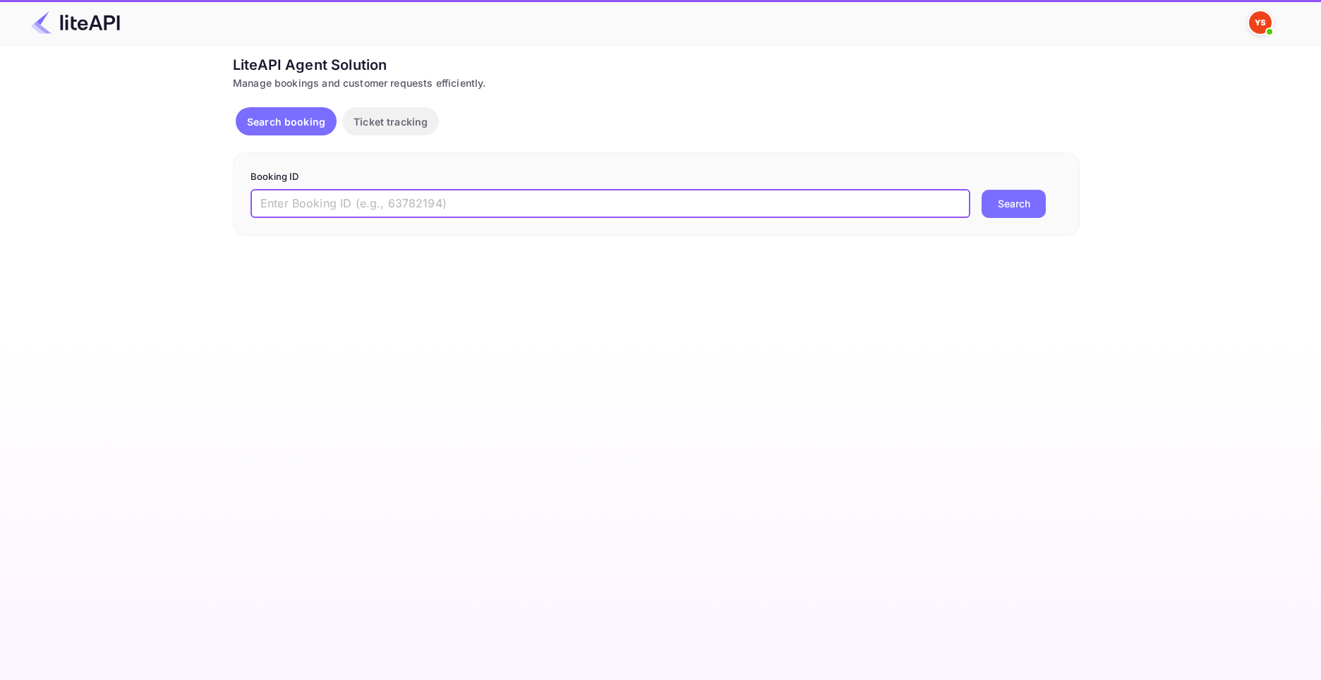 The height and width of the screenshot is (680, 1321). What do you see at coordinates (656, 177) in the screenshot?
I see `p: Booking ID` at bounding box center [656, 177].